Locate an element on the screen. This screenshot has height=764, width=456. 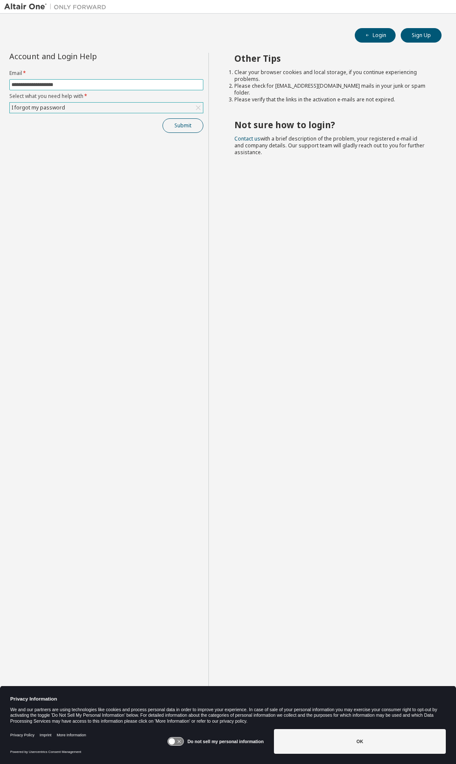
button: Login is located at coordinates (375, 35).